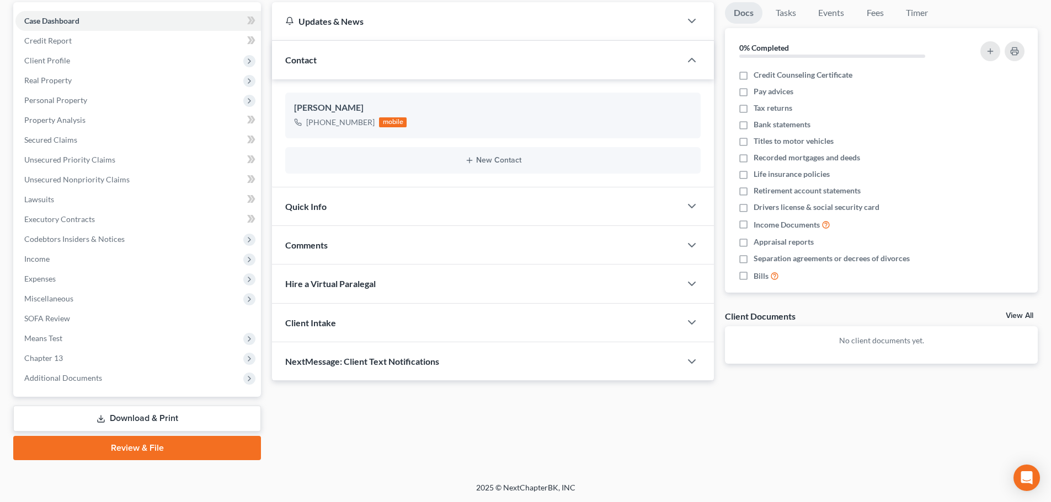 The width and height of the screenshot is (1051, 502). Describe the element at coordinates (40, 278) in the screenshot. I see `span: Expenses` at that location.